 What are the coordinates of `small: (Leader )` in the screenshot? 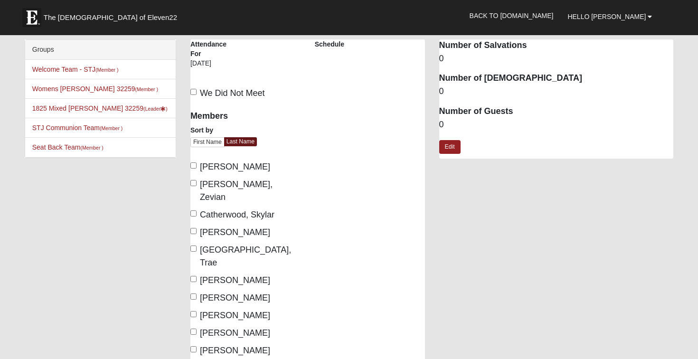 It's located at (155, 109).